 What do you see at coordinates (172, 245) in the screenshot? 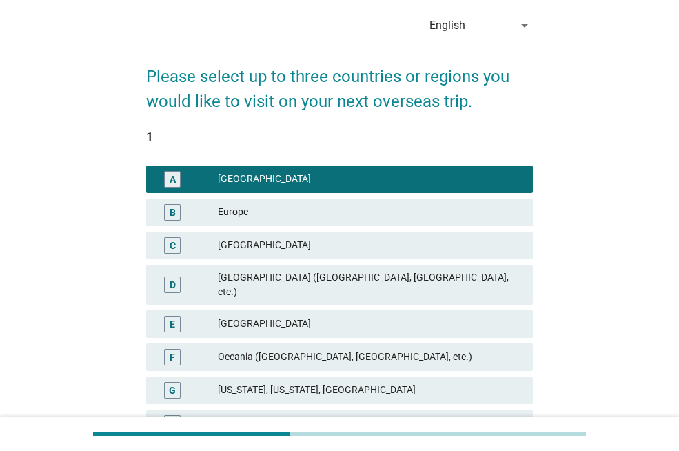
I see `div: C` at bounding box center [172, 245].